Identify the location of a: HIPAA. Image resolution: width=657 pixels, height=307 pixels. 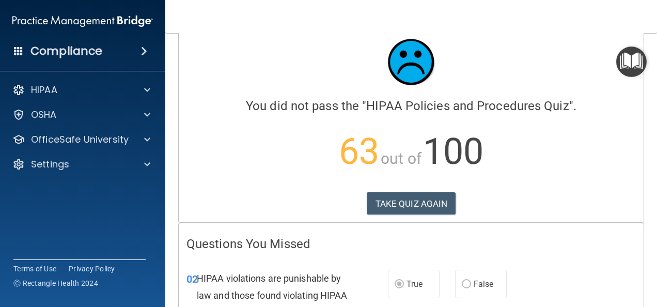
(81, 90).